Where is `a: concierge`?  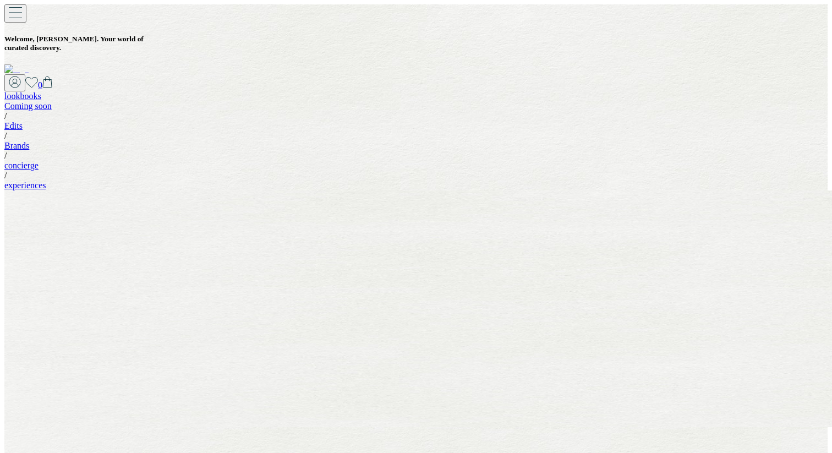
a: concierge is located at coordinates (21, 165).